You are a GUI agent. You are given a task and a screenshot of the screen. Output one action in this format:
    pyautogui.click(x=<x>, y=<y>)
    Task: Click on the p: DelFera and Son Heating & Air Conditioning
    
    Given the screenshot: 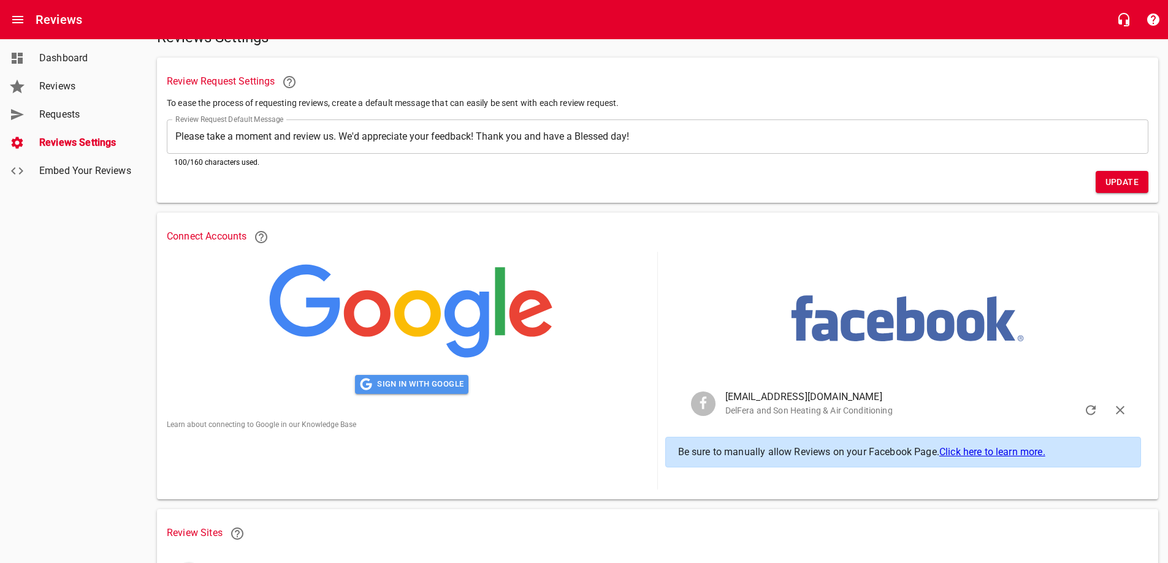 What is the action you would take?
    pyautogui.click(x=916, y=411)
    